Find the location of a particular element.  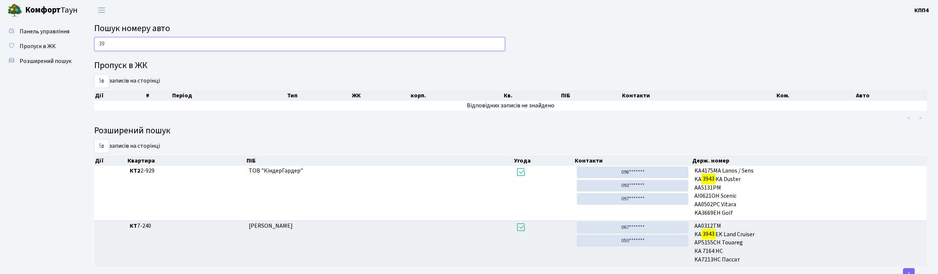

th: Угода is located at coordinates (544, 160).